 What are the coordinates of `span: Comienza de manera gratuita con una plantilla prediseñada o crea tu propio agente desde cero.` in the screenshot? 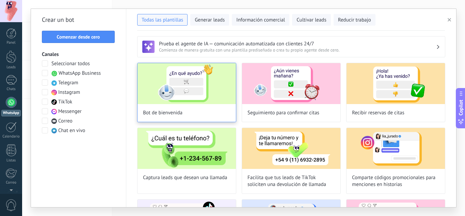 It's located at (298, 50).